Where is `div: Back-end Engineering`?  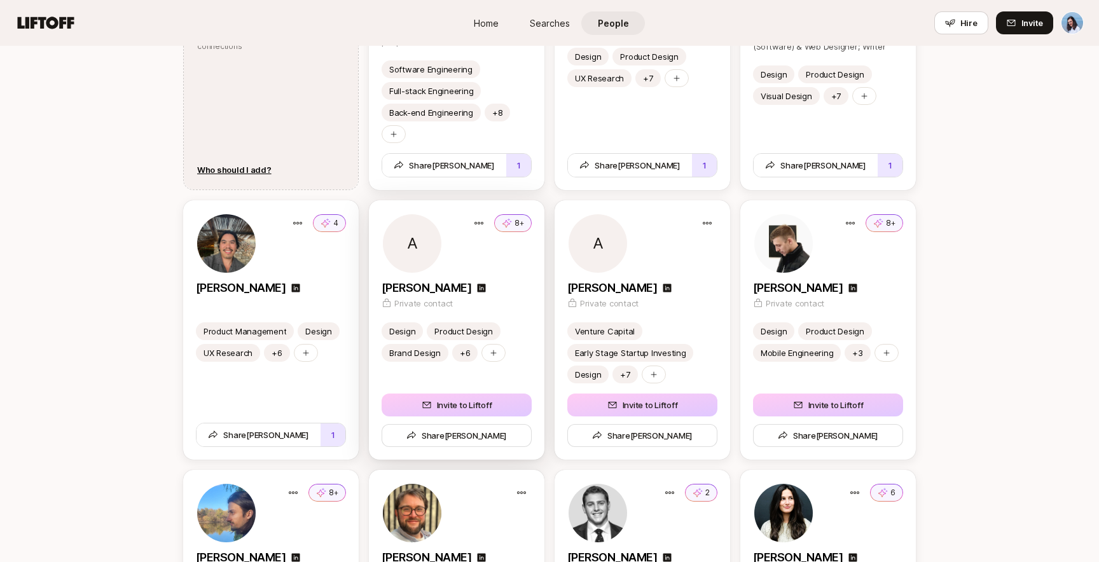
div: Back-end Engineering is located at coordinates (431, 113).